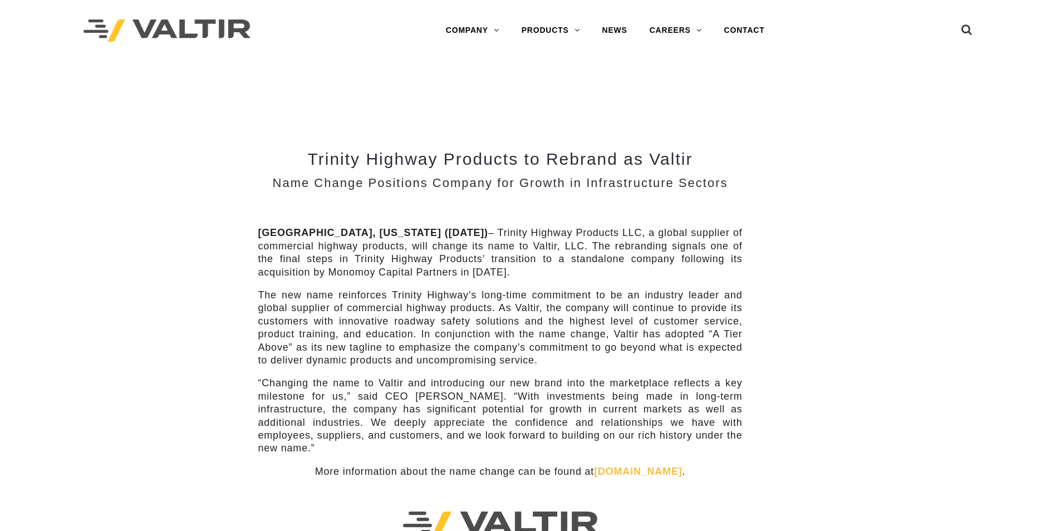 The width and height of the screenshot is (1056, 531). Describe the element at coordinates (167, 31) in the screenshot. I see `img: Valtir` at that location.